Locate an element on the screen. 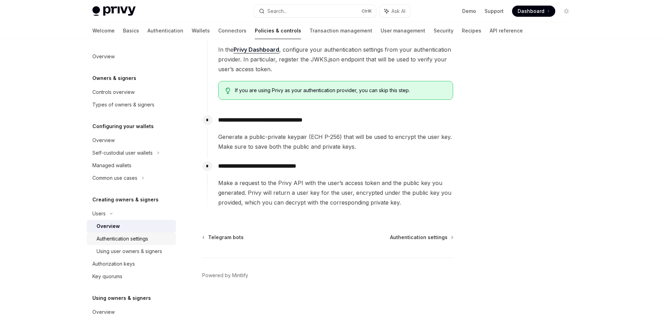 This screenshot has width=664, height=318. a: API reference is located at coordinates (506, 31).